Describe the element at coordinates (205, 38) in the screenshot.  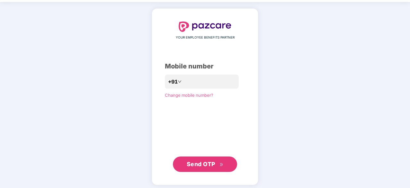
I see `span: YOUR EMPLOYEE BENEFITS PARTNER` at that location.